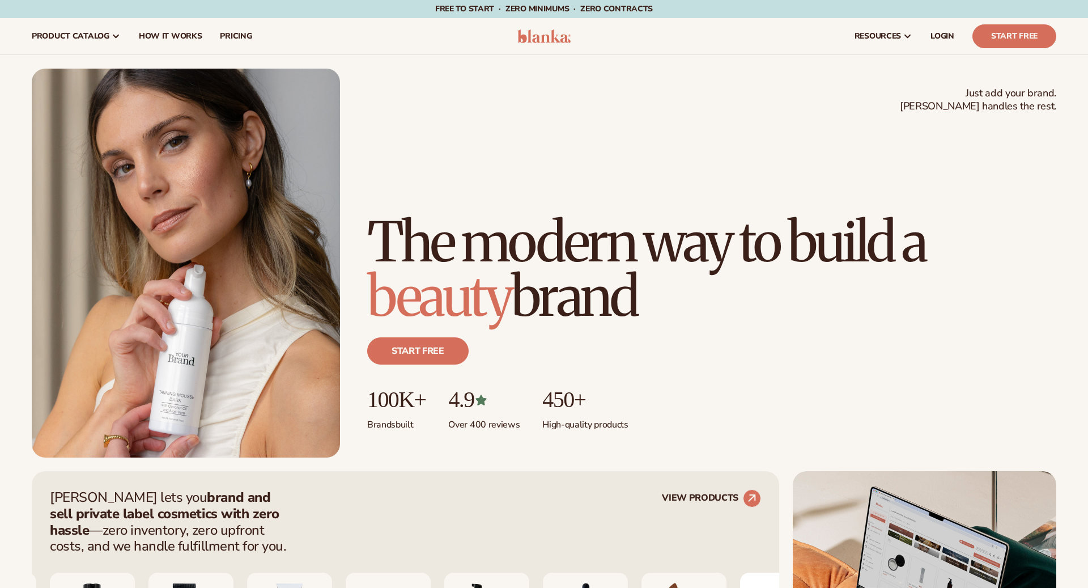 This screenshot has height=588, width=1088. Describe the element at coordinates (171, 36) in the screenshot. I see `span: How It Works` at that location.